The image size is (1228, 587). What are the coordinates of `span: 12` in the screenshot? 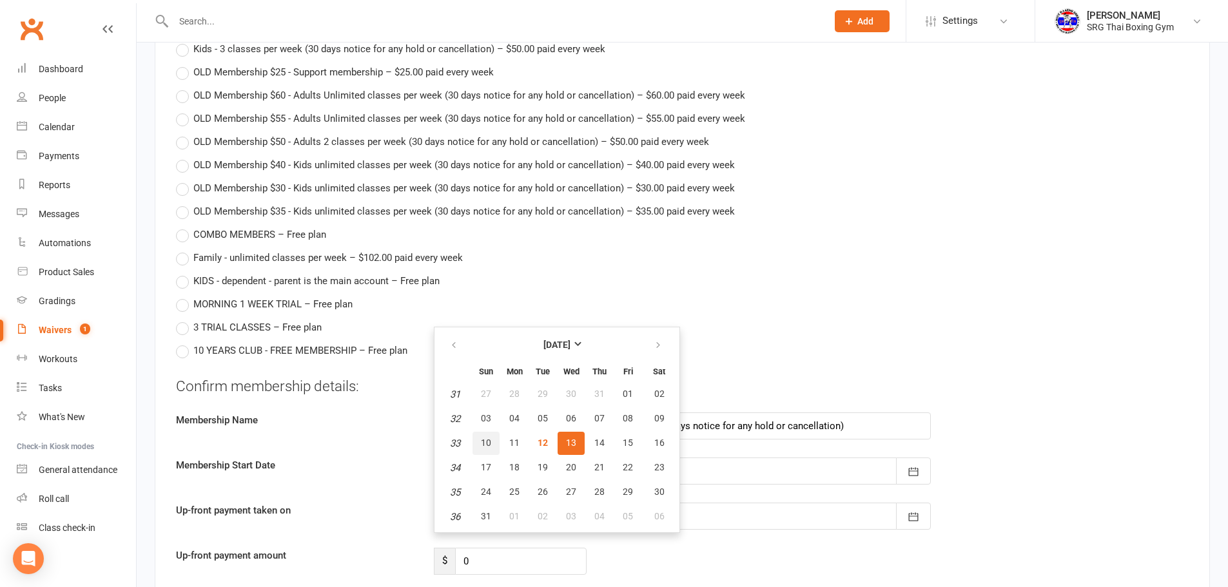 It's located at (543, 443).